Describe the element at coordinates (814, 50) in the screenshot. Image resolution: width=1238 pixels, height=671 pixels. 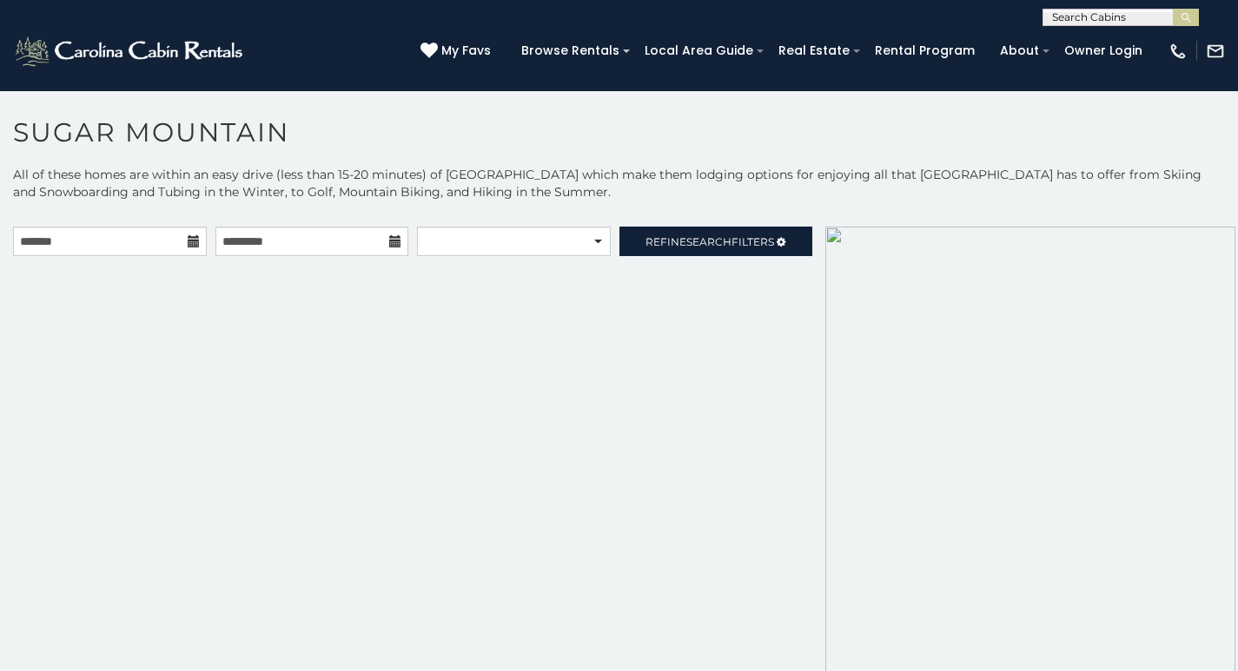
I see `a: Real Estate` at that location.